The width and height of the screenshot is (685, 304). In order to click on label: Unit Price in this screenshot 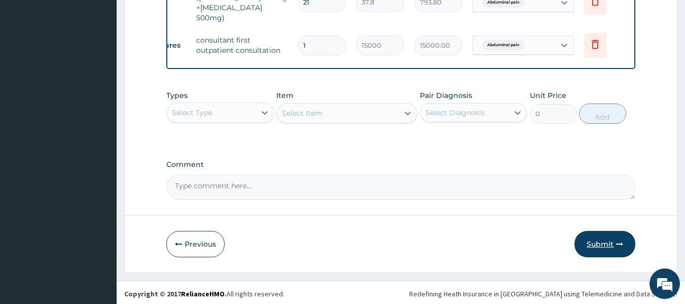, I will do `click(548, 95)`.